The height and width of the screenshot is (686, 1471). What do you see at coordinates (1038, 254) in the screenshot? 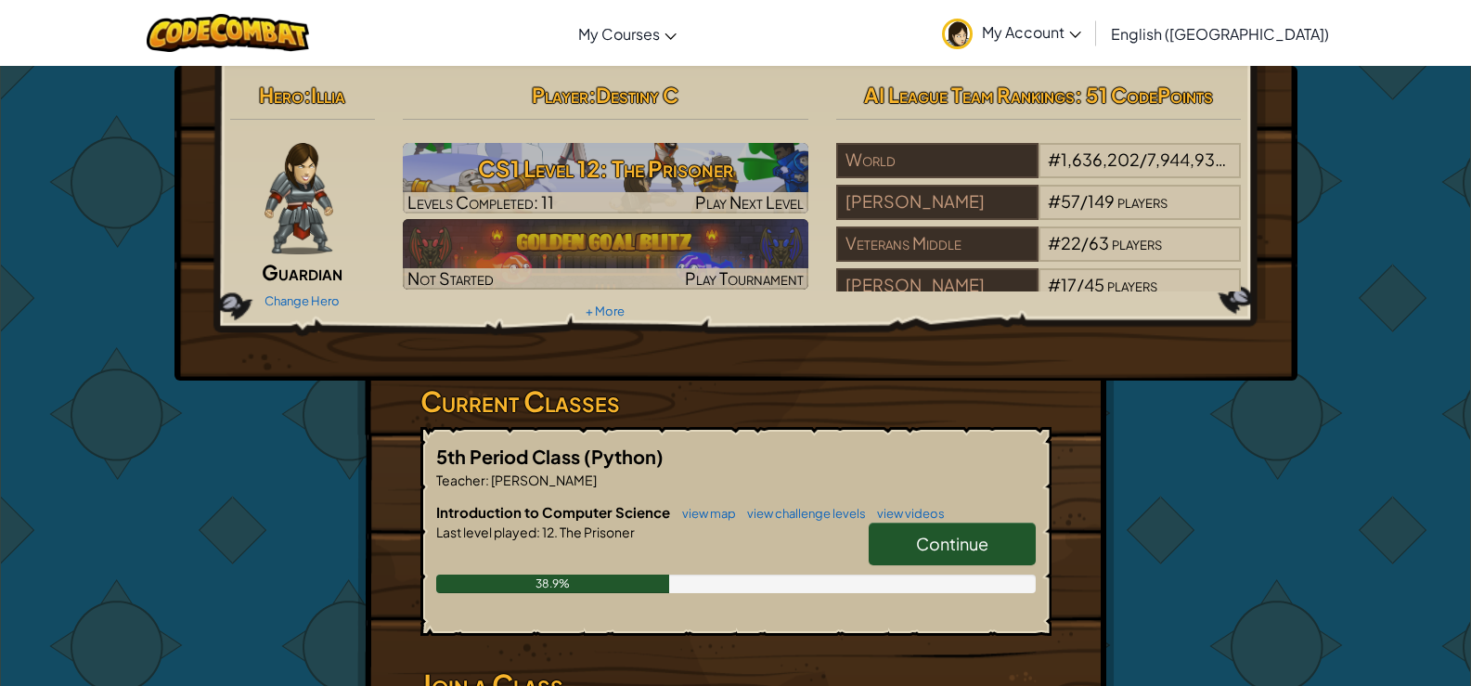
I see `a: Veterans Middle#22/63players` at bounding box center [1038, 254].